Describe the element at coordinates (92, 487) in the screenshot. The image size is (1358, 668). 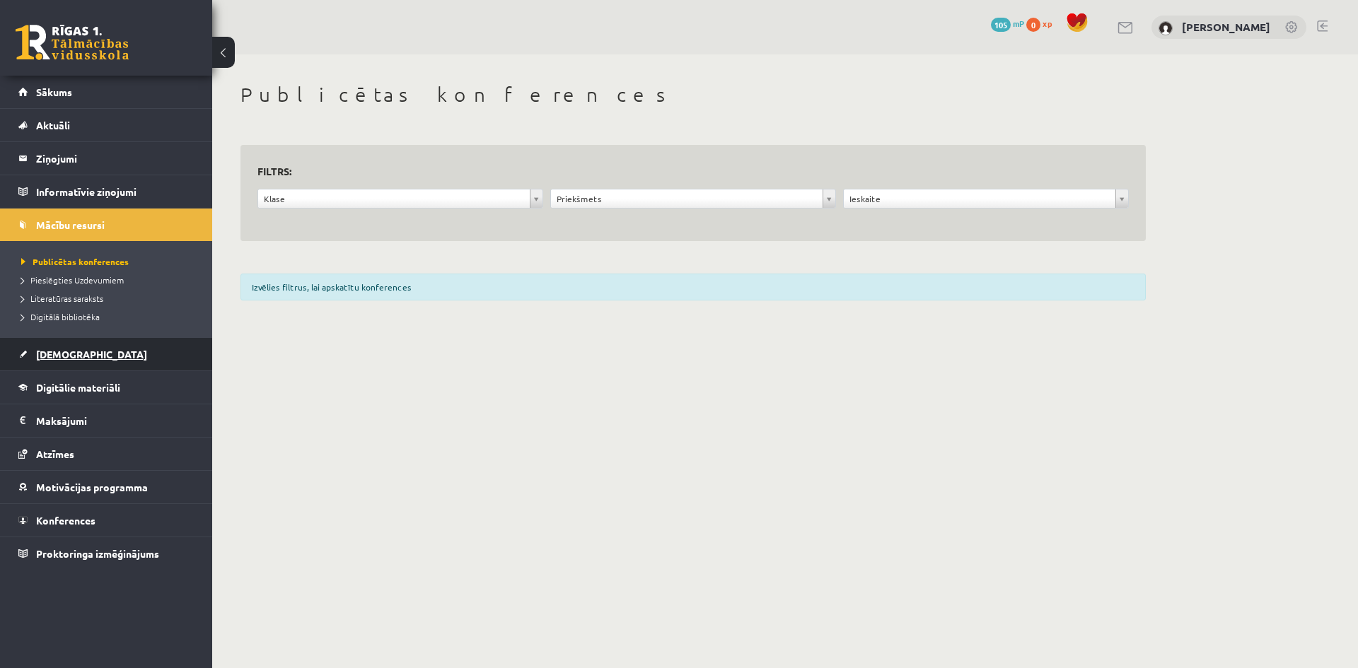
I see `span: Motivācijas programma` at that location.